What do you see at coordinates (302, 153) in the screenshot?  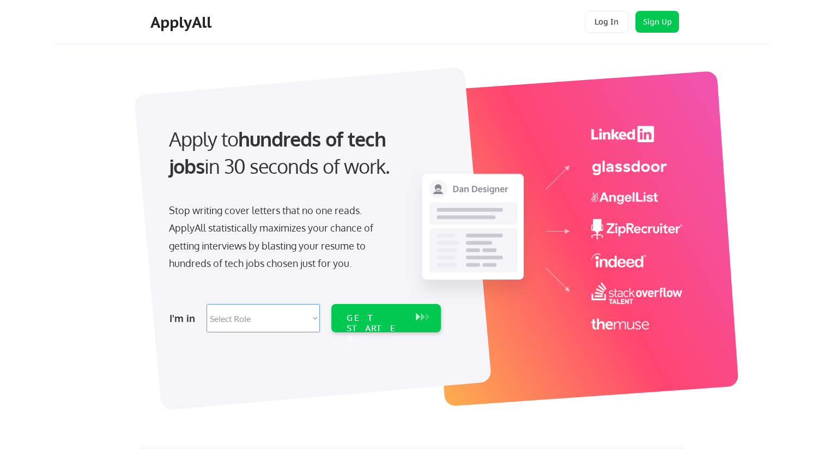 I see `div: Apply to in 30 seconds of work.` at bounding box center [302, 153].